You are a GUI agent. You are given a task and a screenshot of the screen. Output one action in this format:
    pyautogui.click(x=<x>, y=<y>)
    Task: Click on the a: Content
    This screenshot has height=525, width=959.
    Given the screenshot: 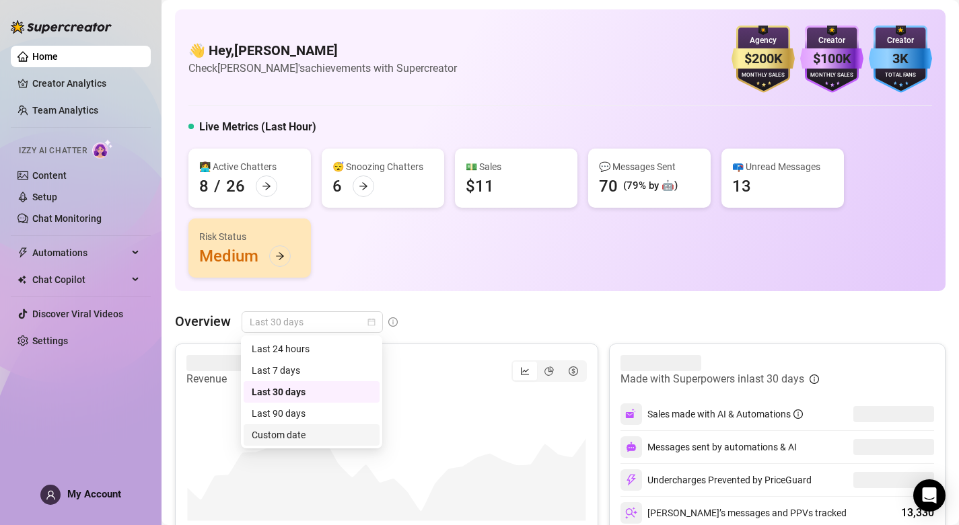 What is the action you would take?
    pyautogui.click(x=49, y=176)
    